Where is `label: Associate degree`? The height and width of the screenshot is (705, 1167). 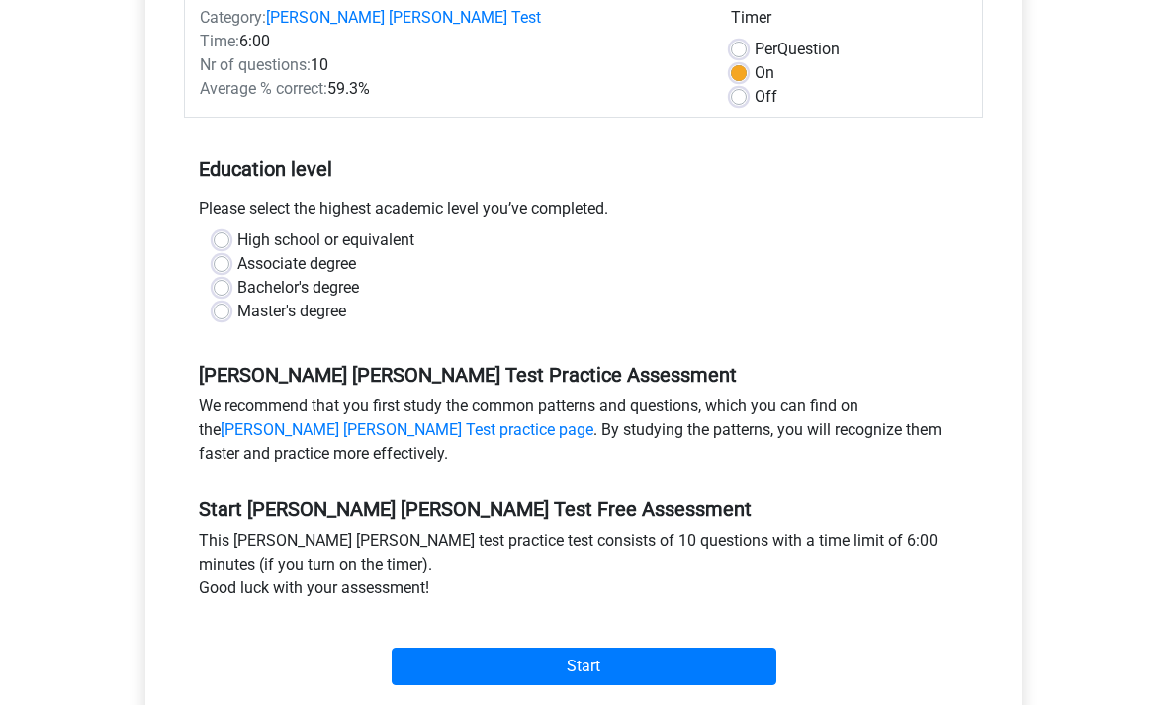 label: Associate degree is located at coordinates (297, 265).